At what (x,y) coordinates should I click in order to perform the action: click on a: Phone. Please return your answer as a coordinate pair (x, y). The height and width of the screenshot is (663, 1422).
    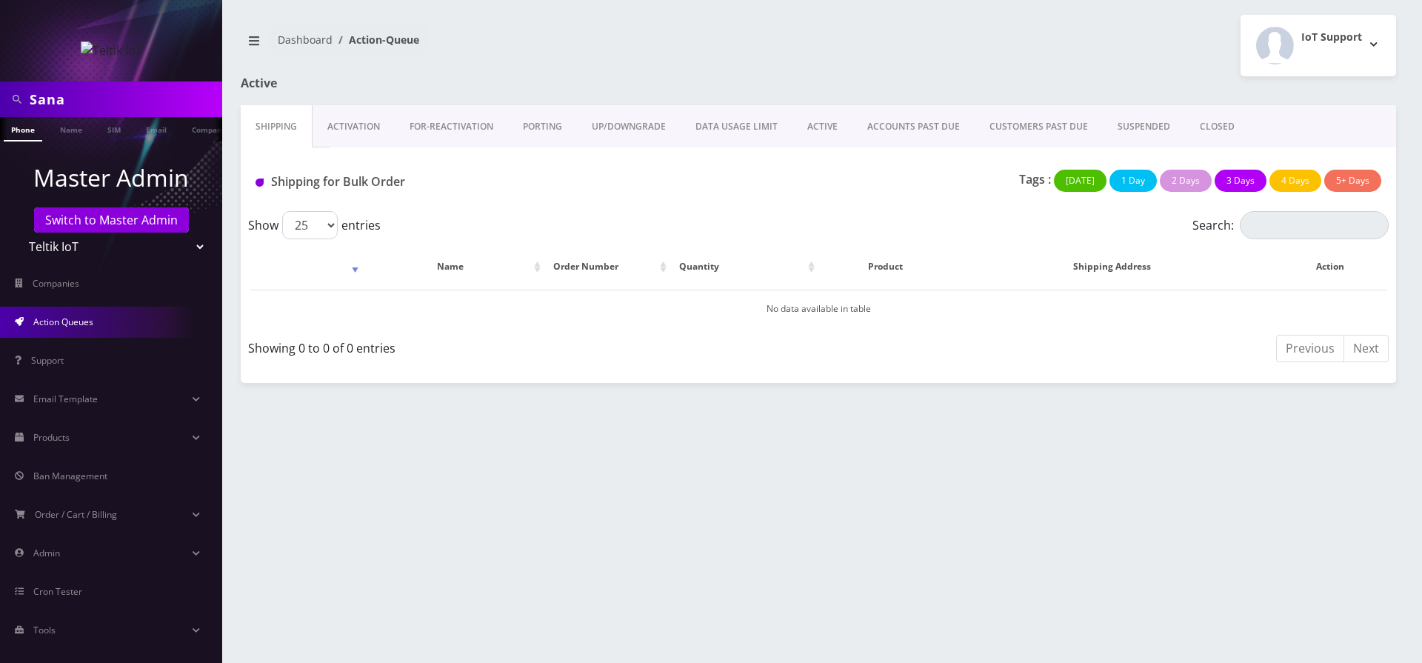
    Looking at the image, I should click on (23, 129).